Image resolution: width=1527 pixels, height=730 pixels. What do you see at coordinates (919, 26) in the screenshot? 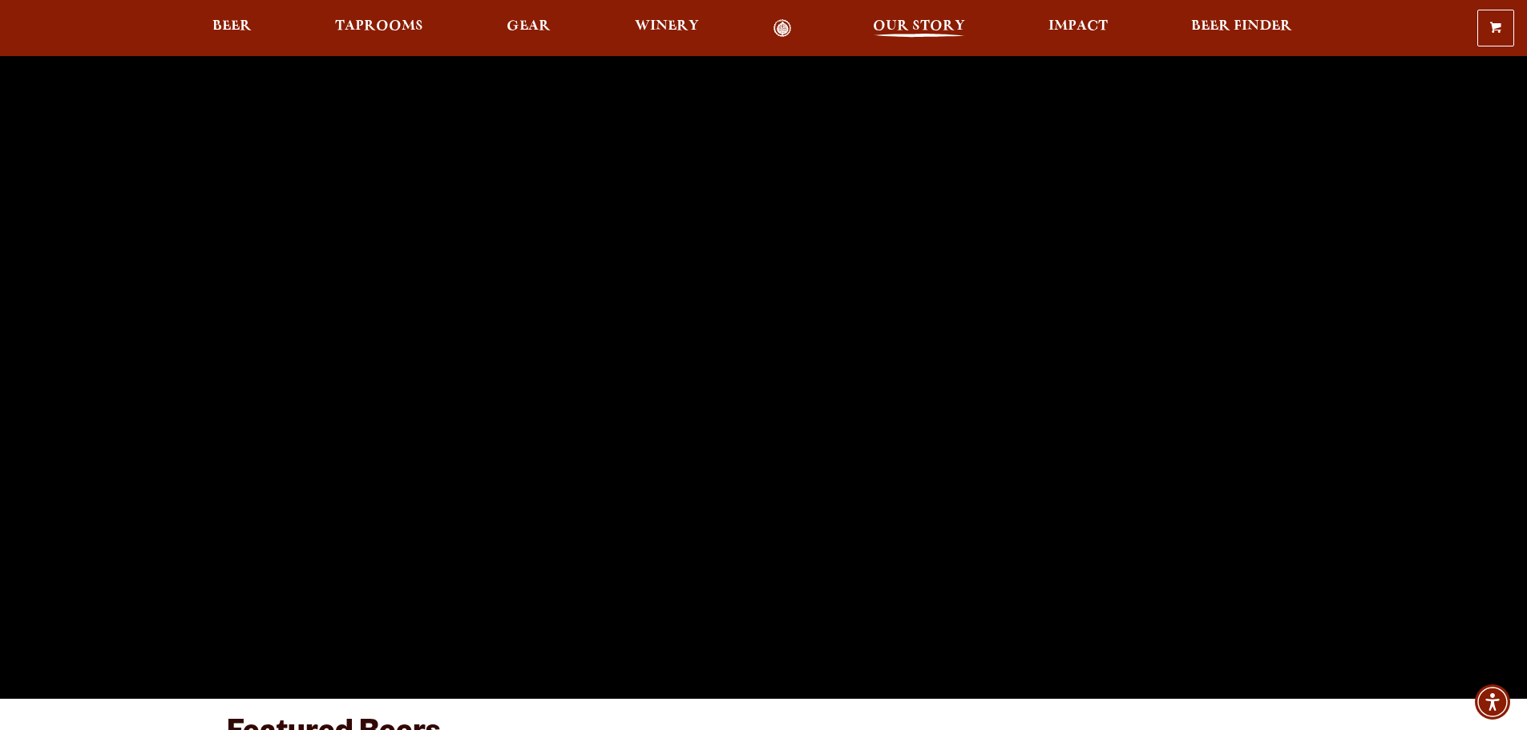
I see `span: Our Story` at bounding box center [919, 26].